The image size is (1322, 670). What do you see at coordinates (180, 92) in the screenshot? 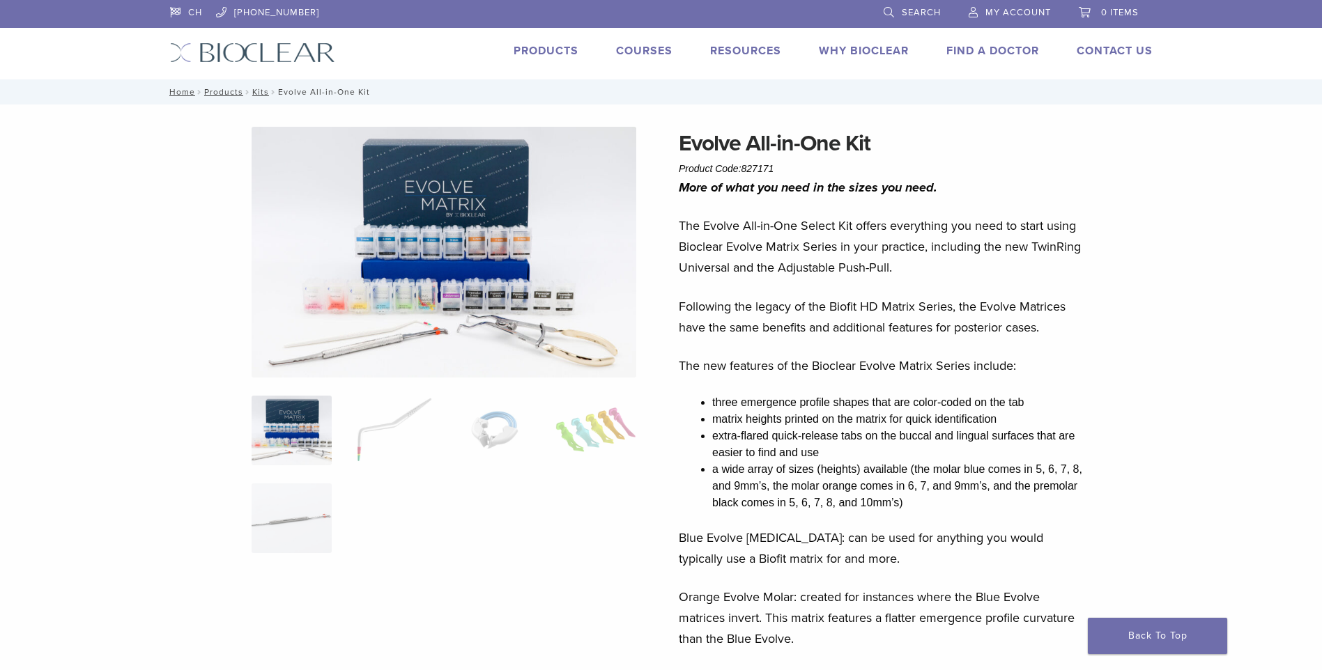
I see `a: Home` at bounding box center [180, 92].